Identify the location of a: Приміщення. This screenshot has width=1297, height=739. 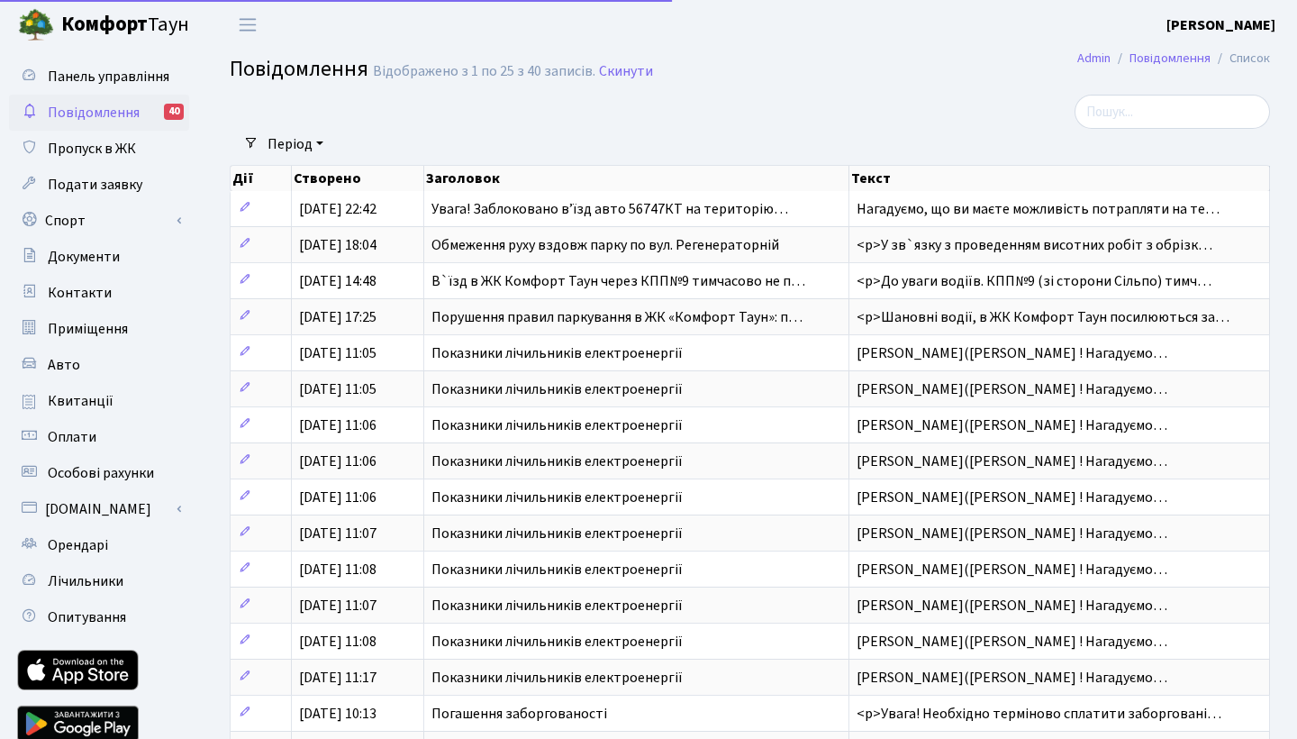
(99, 329).